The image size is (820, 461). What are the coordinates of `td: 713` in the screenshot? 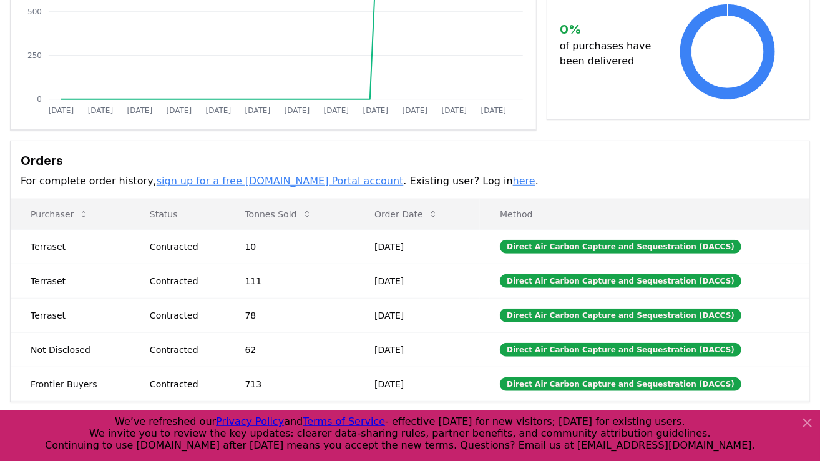 It's located at (290, 383).